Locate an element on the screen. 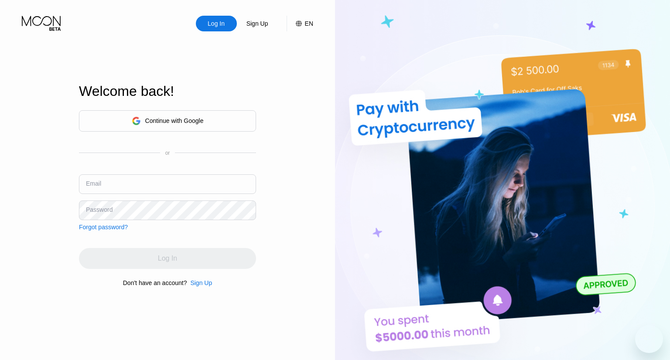 This screenshot has height=360, width=670. div: Don't have an account? is located at coordinates (155, 283).